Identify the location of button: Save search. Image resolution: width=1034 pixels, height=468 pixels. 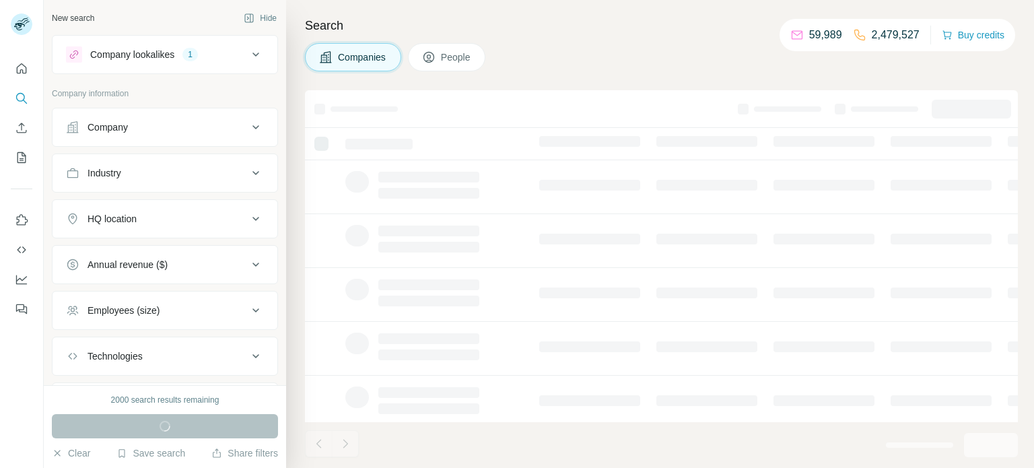
(151, 453).